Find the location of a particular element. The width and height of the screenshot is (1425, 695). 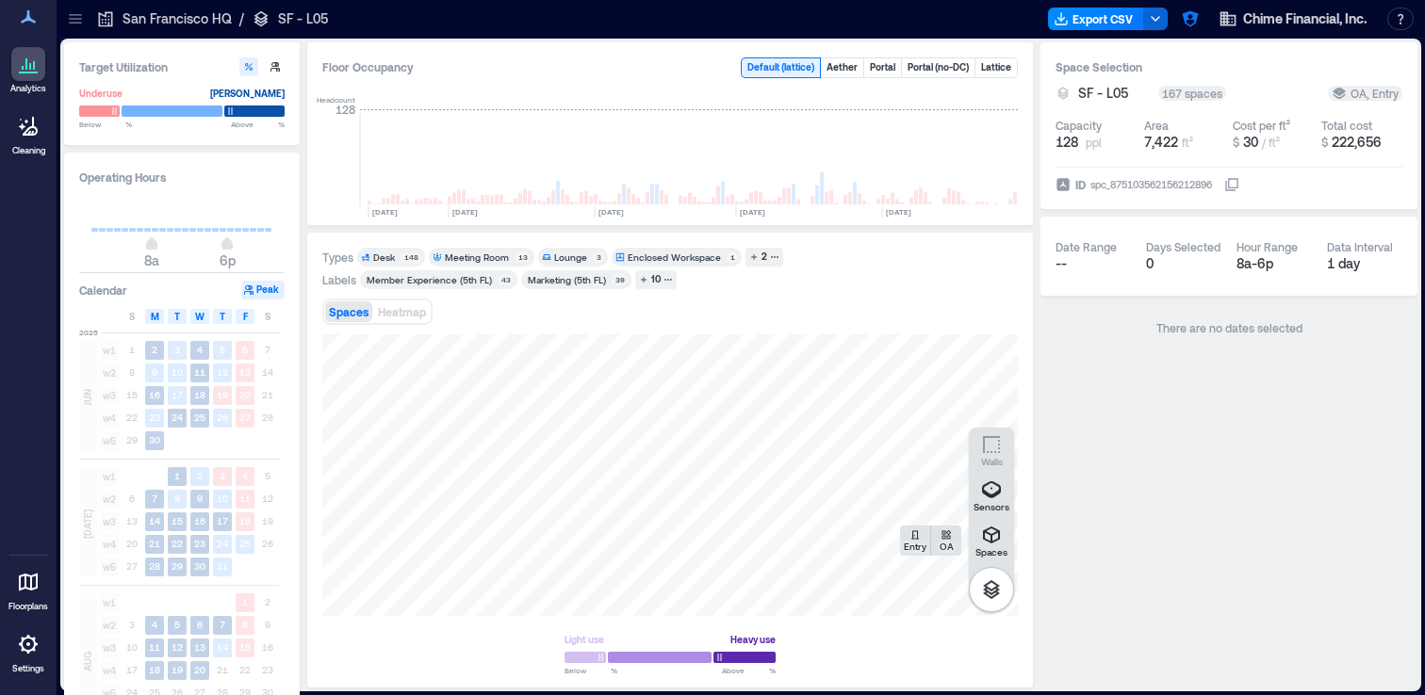

text: 15 is located at coordinates (177, 521).